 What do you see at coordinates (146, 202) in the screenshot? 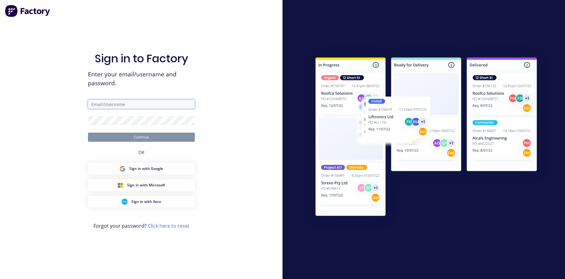
I see `span: Sign in with Xero` at bounding box center [146, 202].